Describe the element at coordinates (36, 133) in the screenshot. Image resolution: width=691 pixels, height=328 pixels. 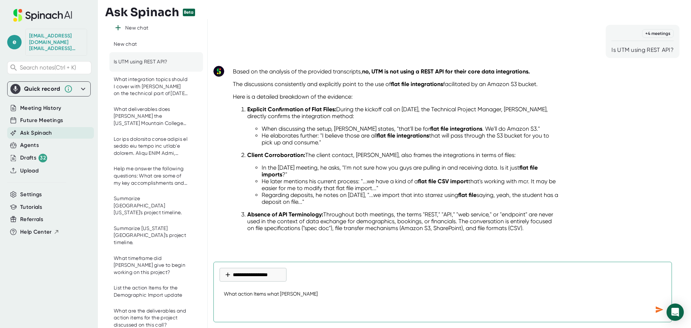
I see `span: Ask Spinach` at that location.